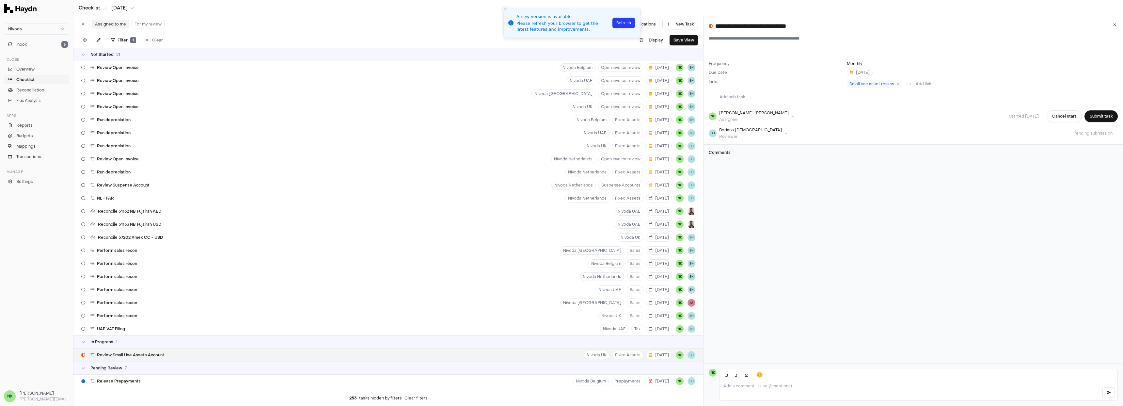  Describe the element at coordinates (736, 375) in the screenshot. I see `button: Italic (Ctrl+I)` at that location.